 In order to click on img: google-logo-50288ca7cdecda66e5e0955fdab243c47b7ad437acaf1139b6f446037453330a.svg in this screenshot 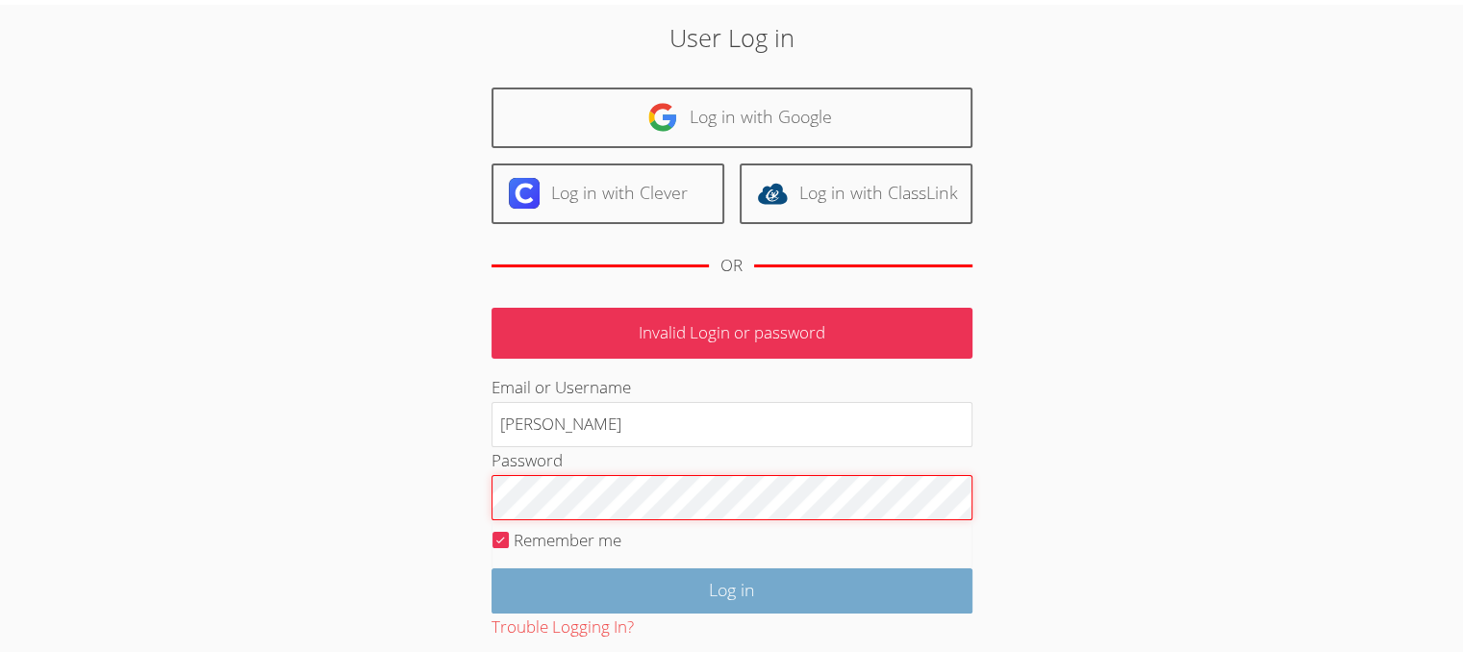, I will do `click(663, 117)`.